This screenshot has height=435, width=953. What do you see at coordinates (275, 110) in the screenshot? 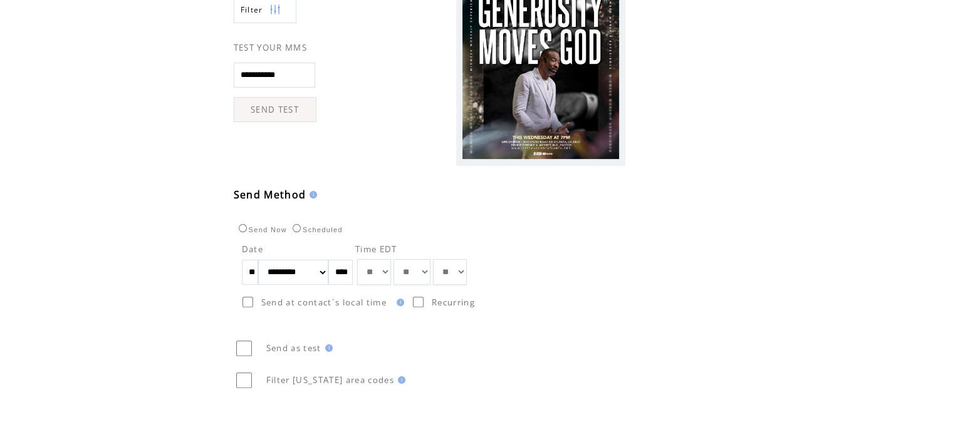
I see `a: SEND TEST` at bounding box center [275, 110].